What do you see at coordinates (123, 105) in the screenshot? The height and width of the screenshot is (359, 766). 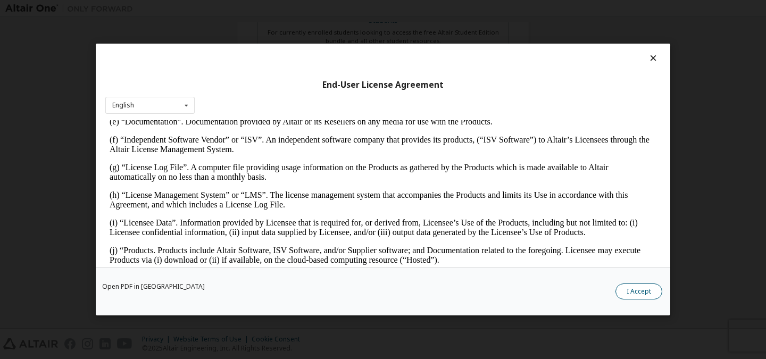 I see `div: English` at bounding box center [123, 105].